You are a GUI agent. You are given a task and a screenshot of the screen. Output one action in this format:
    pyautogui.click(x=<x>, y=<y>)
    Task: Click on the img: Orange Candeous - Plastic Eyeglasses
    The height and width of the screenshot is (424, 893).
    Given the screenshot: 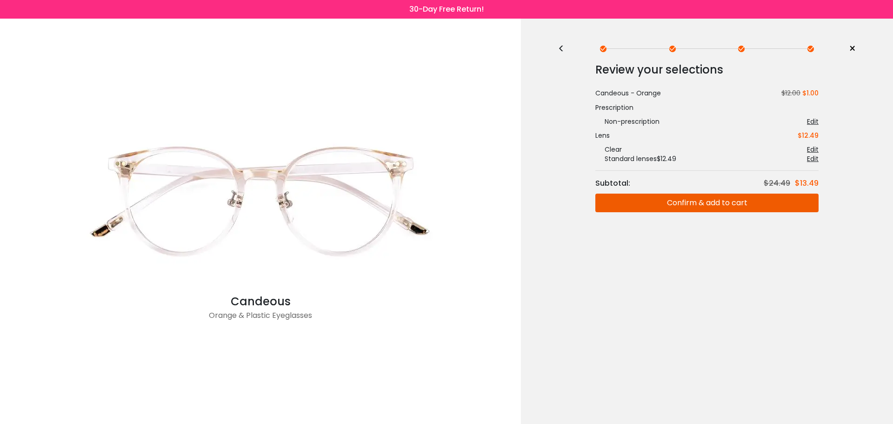 What is the action you would take?
    pyautogui.click(x=260, y=200)
    